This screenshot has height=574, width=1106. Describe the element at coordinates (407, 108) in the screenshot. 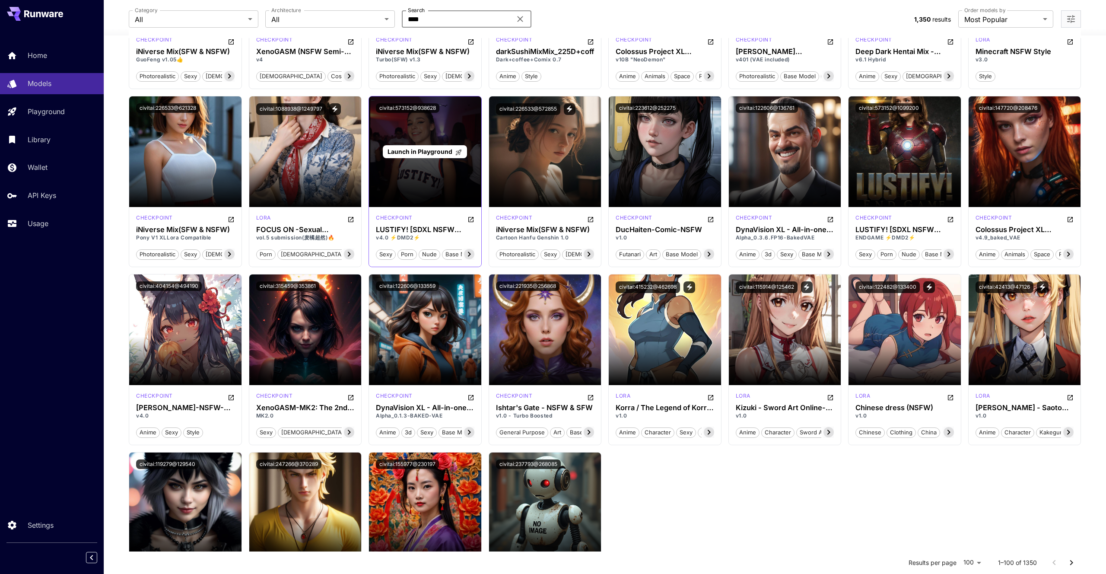

I see `button: civitai:573152@938628` at that location.